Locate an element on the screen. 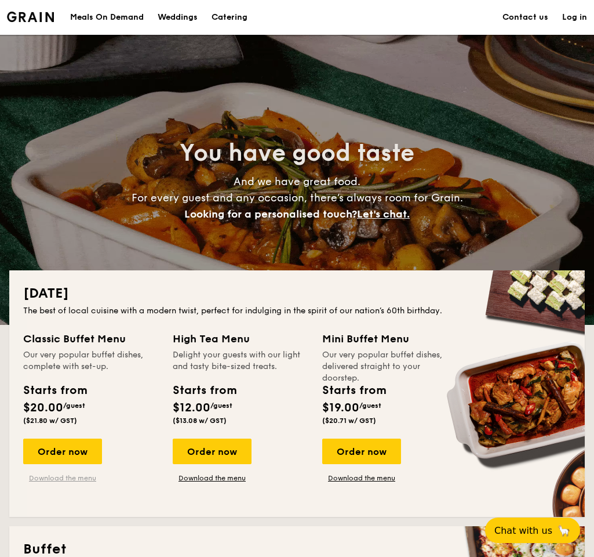 This screenshot has width=594, height=557. span: $19.00 is located at coordinates (341, 408).